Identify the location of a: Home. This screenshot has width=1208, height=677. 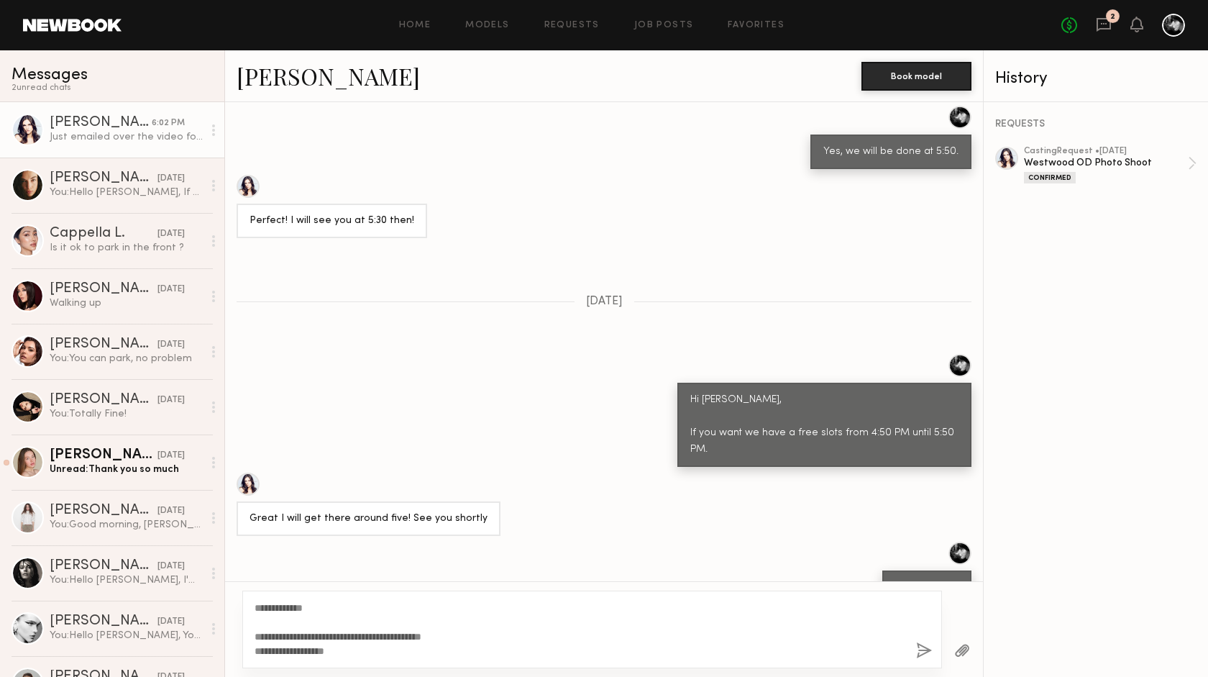
(415, 25).